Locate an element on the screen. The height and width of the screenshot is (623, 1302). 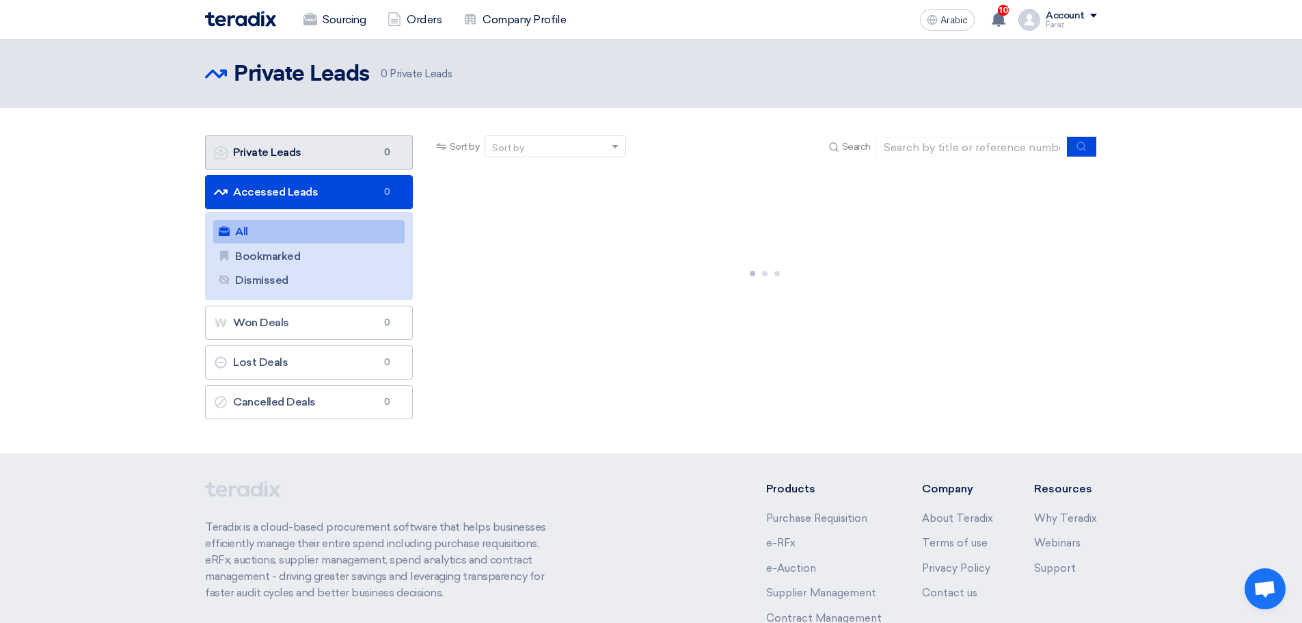
a: e-RFx is located at coordinates (781, 543).